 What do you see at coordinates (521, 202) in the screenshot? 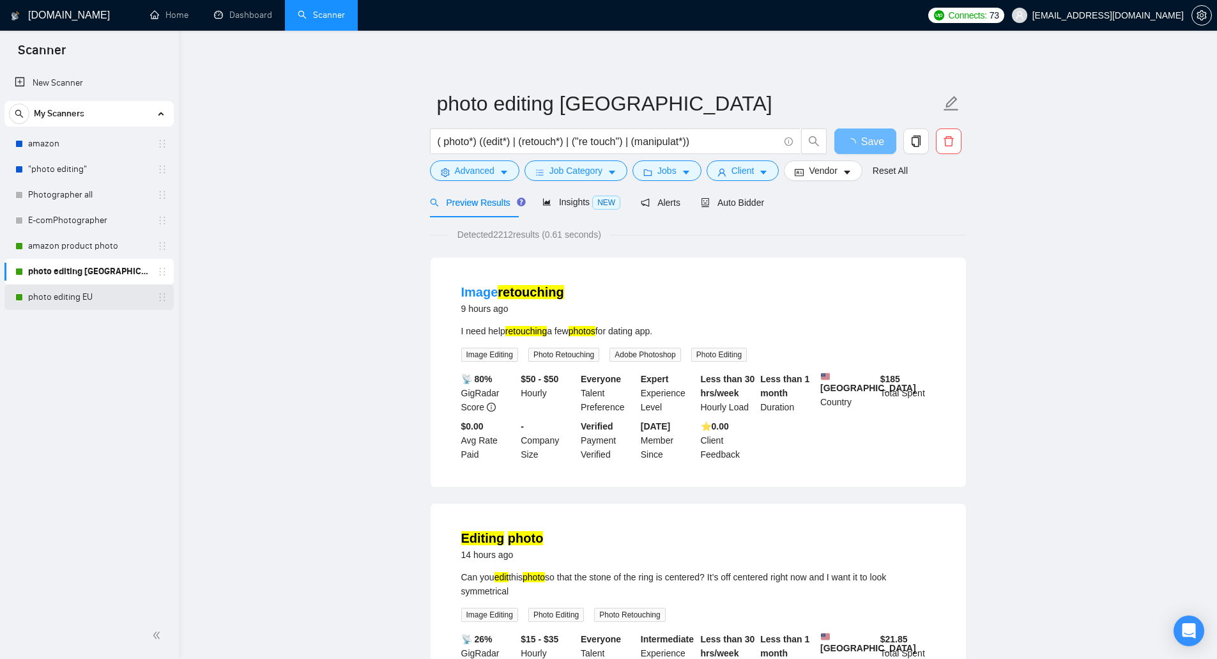
I see `div: Tooltip anchor` at bounding box center [521, 202].